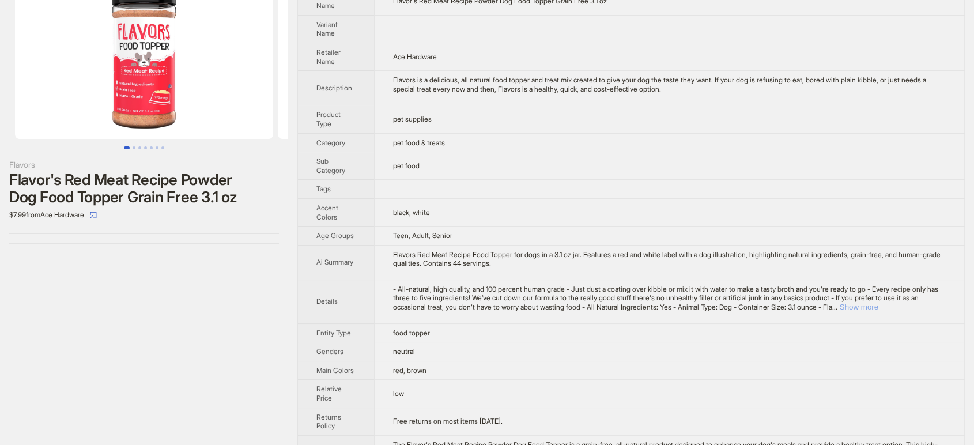 The width and height of the screenshot is (974, 445). I want to click on span: Description, so click(334, 88).